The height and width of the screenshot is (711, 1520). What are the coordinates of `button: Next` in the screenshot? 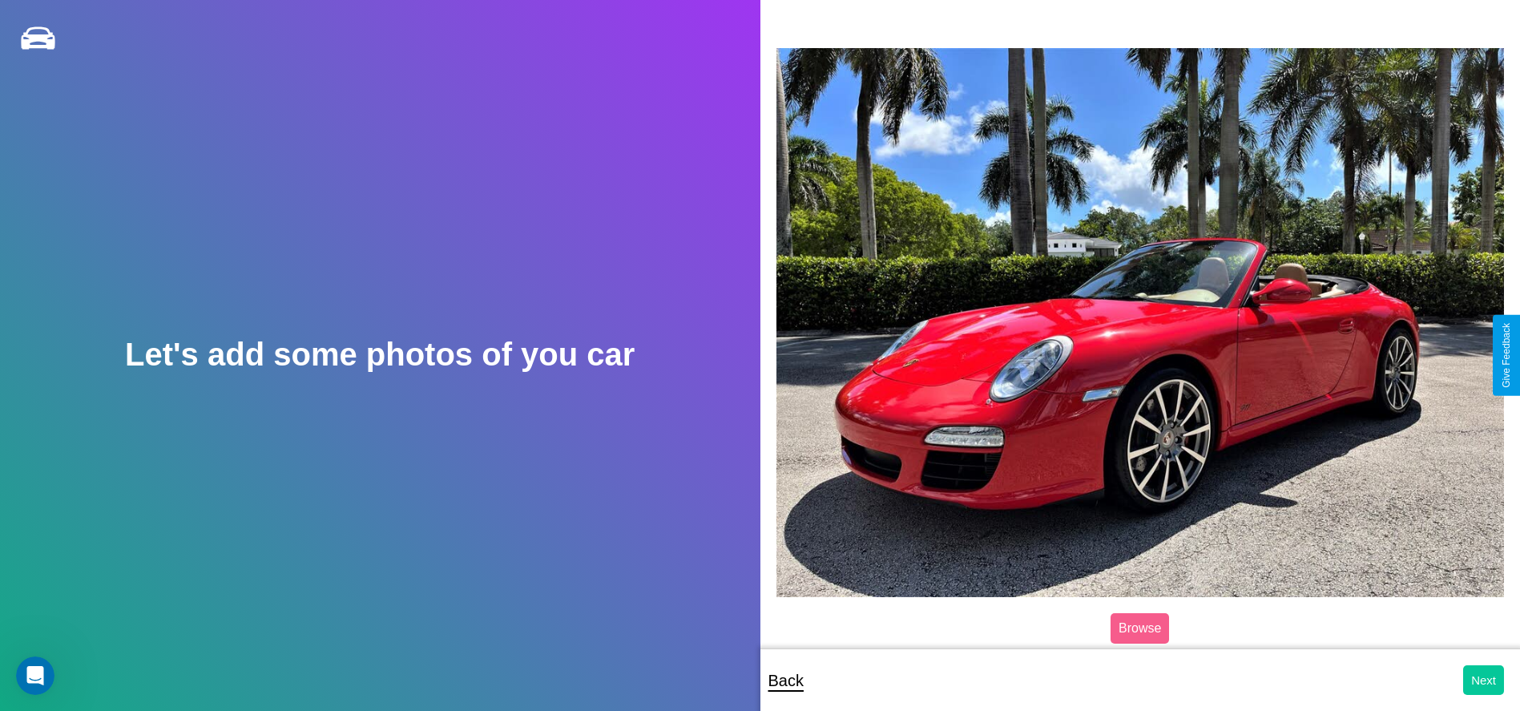 It's located at (1483, 680).